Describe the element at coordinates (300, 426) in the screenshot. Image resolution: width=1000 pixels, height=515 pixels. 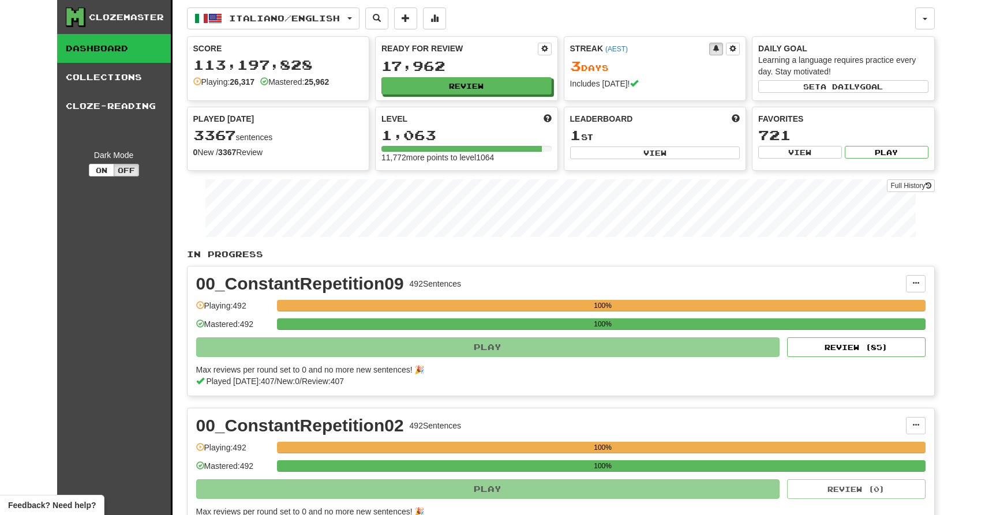
I see `div: 00_ConstantRepetition02` at that location.